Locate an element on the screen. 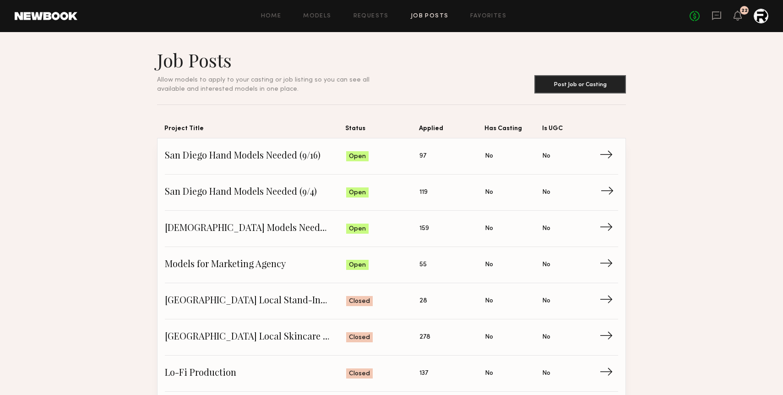 The image size is (783, 395). span: Models for Marketing Agency is located at coordinates (256, 265).